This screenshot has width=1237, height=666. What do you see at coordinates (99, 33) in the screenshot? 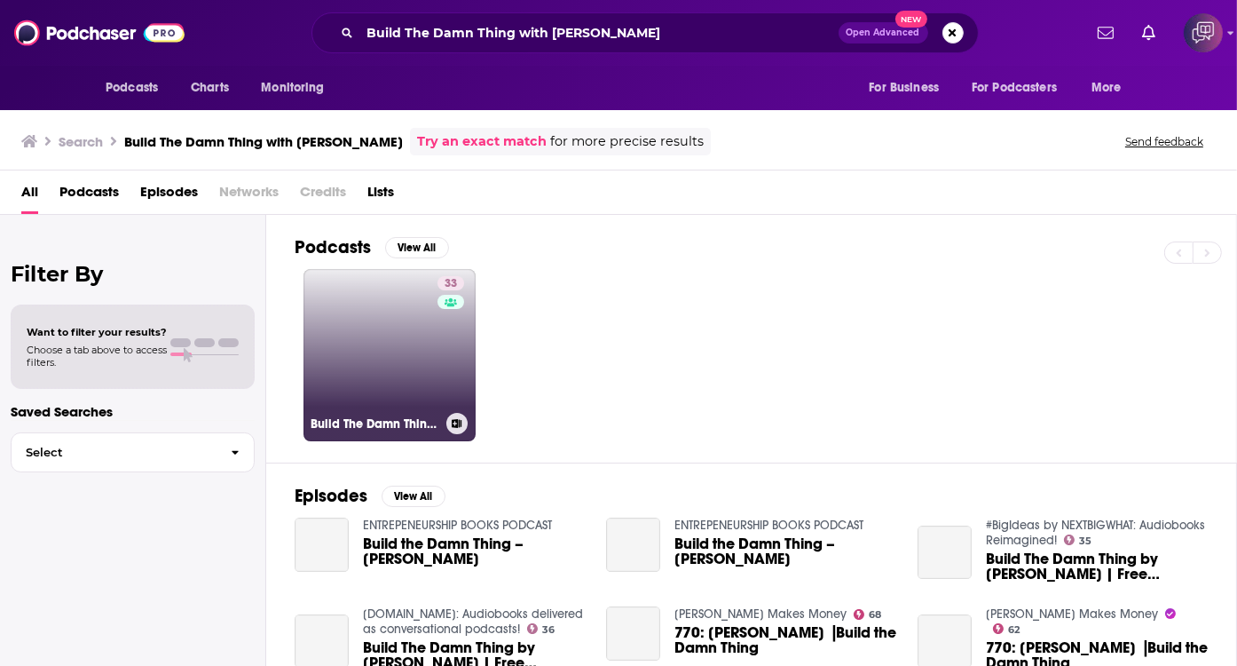
I see `img: Podchaser - Follow, Share and Rate Podcasts` at bounding box center [99, 33].